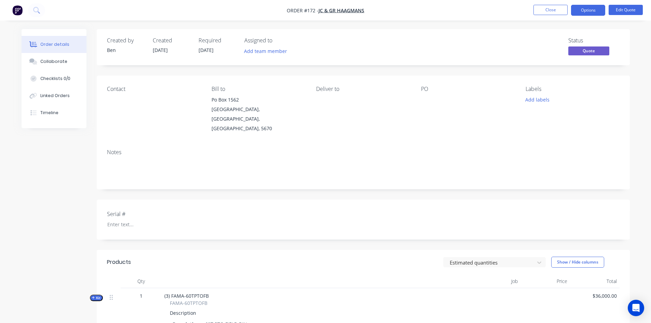 This screenshot has width=651, height=323. I want to click on button: Linked Orders, so click(54, 96).